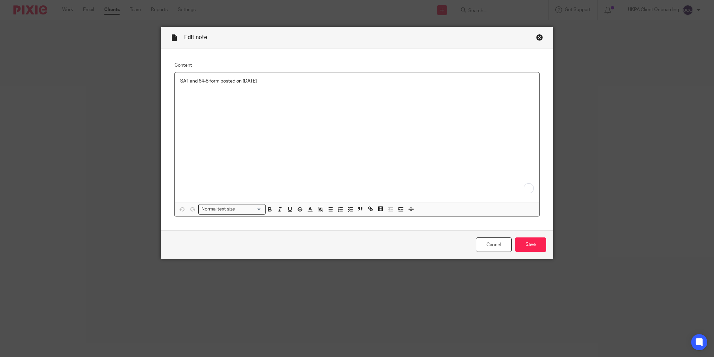  I want to click on a: Cancel, so click(494, 244).